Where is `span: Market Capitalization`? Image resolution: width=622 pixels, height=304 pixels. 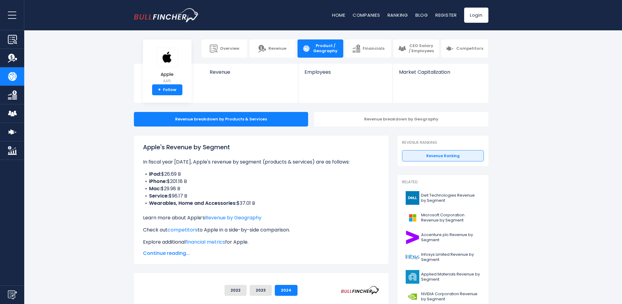 span: Market Capitalization is located at coordinates (441, 72).